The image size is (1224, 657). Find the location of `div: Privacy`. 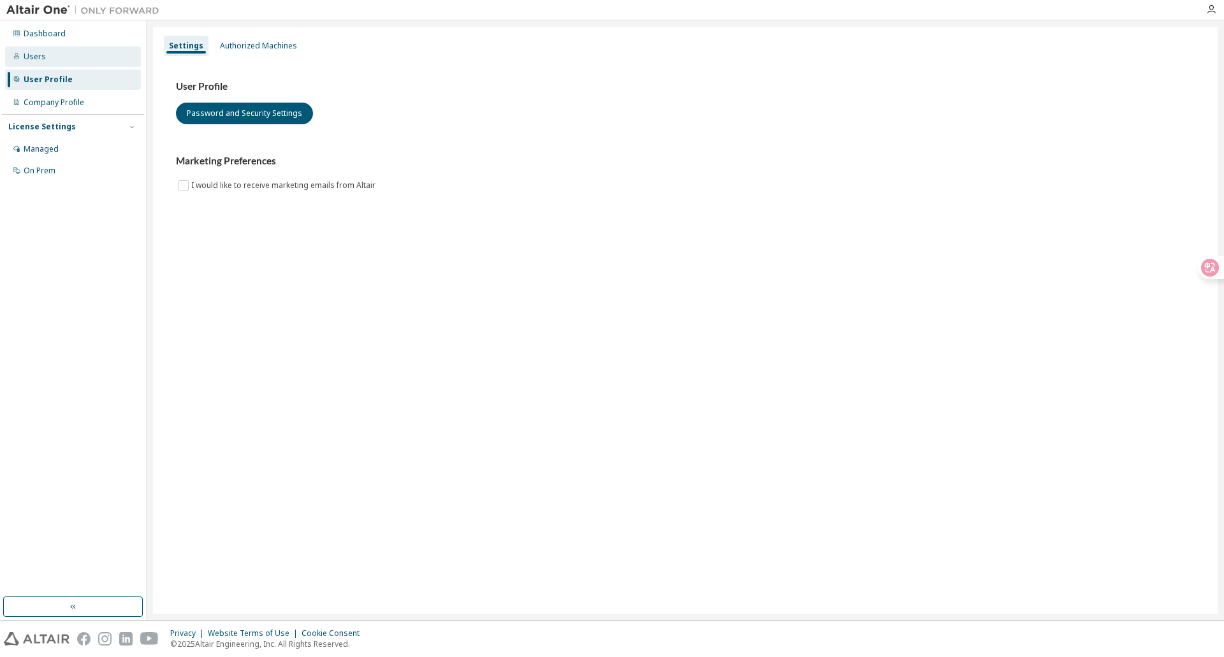

div: Privacy is located at coordinates (189, 634).